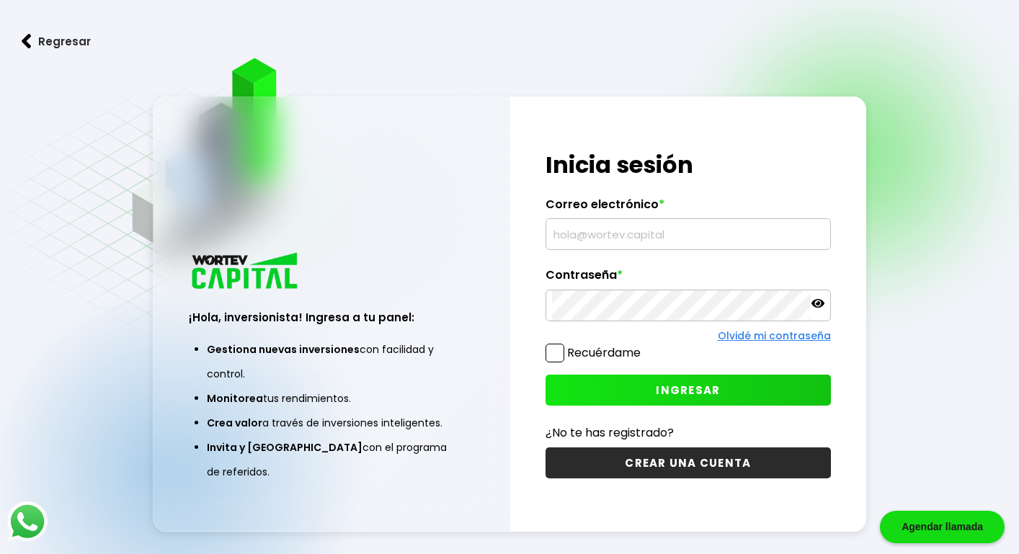 The height and width of the screenshot is (554, 1019). What do you see at coordinates (331, 399) in the screenshot?
I see `li: tus rendimientos.` at bounding box center [331, 399].